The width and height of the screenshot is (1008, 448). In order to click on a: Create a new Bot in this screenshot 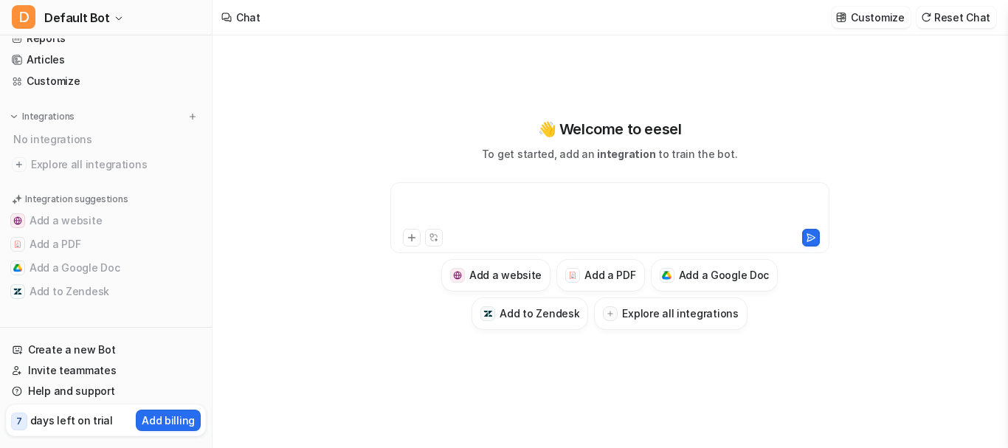, I will do `click(106, 350)`.